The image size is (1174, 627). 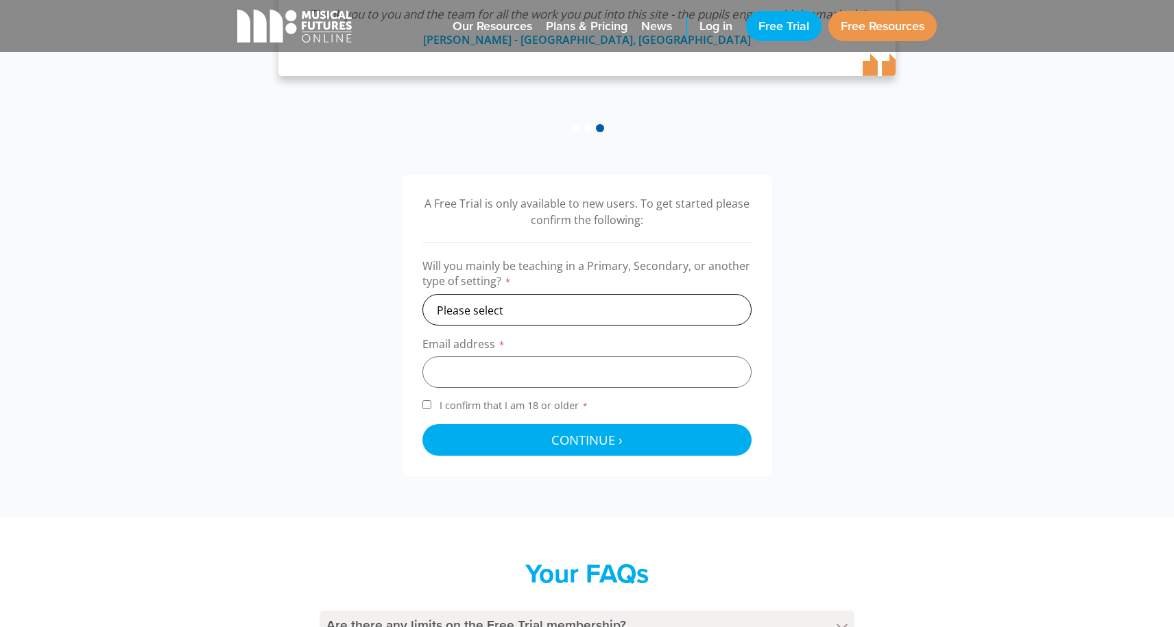 I want to click on button: Continue ›, so click(x=587, y=440).